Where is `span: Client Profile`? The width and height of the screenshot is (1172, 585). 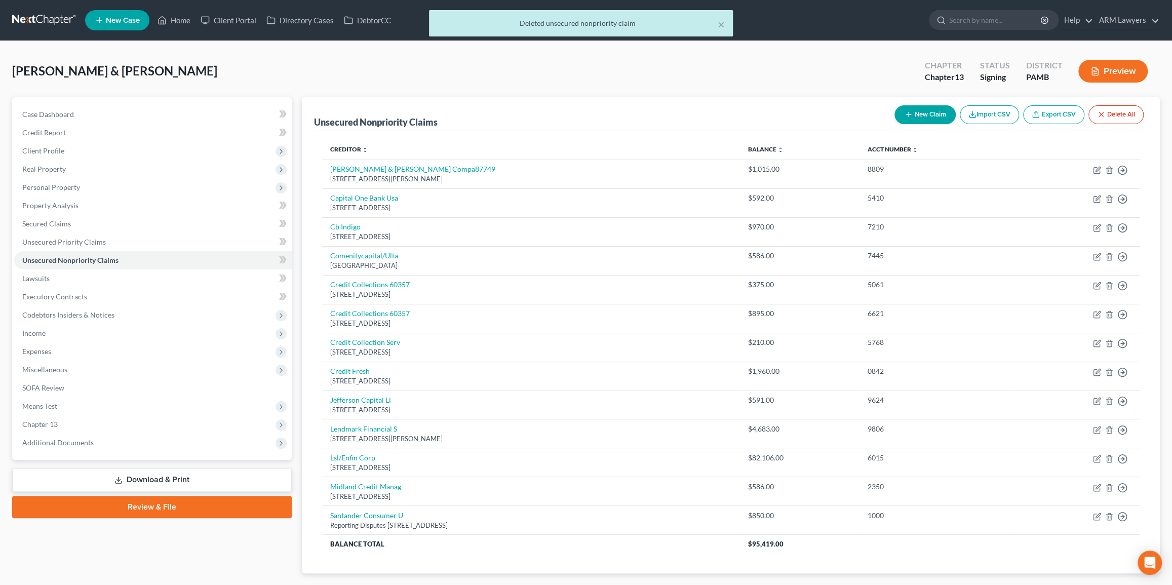 span: Client Profile is located at coordinates (43, 150).